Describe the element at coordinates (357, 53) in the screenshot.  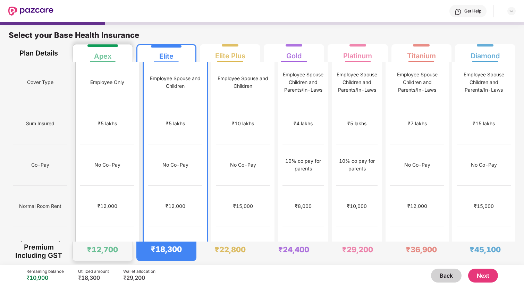
I see `div: Platinum` at that location.